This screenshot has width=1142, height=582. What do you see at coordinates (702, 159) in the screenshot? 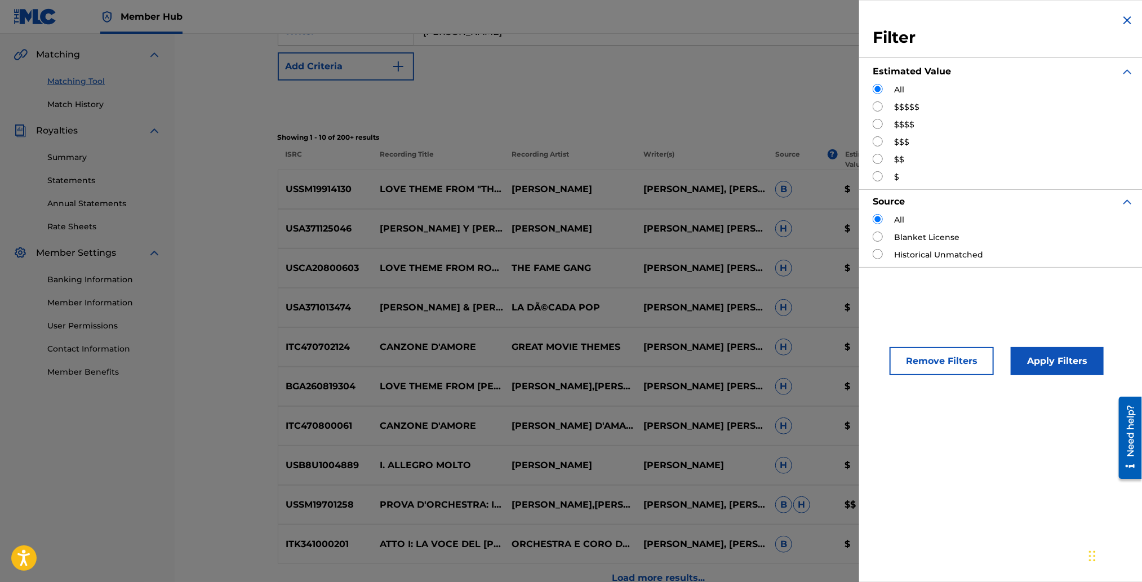
I see `p: Writer(s)` at bounding box center [702, 159].